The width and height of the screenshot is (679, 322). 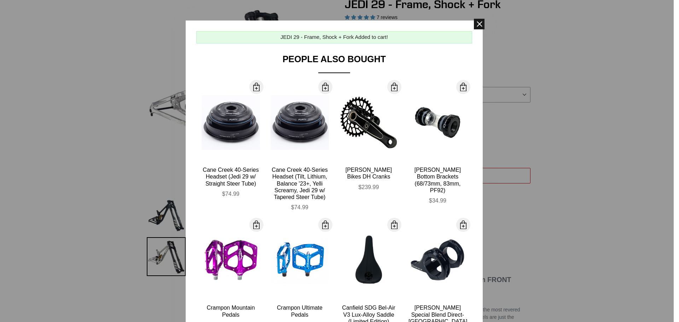 I want to click on img: Canfield-Crampon-Mountain-Purple-Shopify_large.jpg, so click(x=231, y=260).